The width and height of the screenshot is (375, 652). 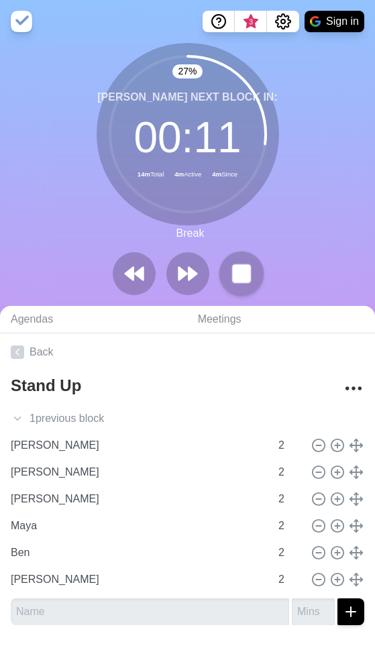 I want to click on button: What’s new, so click(x=251, y=21).